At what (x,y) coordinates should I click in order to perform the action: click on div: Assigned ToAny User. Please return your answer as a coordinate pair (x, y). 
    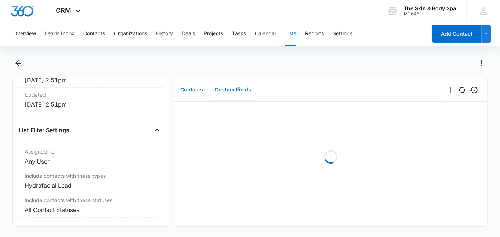
    Looking at the image, I should click on (91, 157).